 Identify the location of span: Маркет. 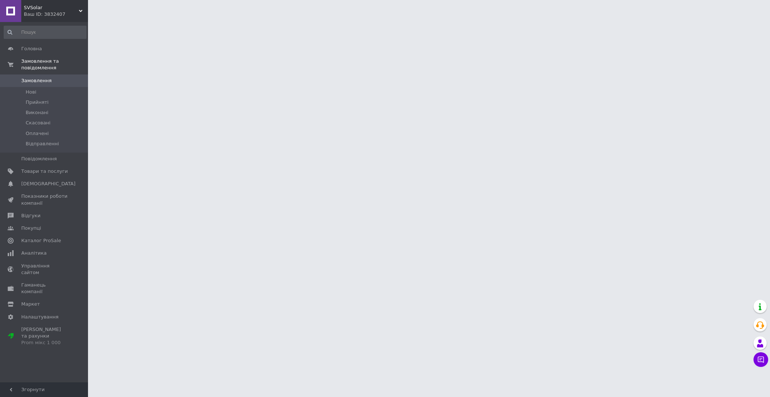
(30, 304).